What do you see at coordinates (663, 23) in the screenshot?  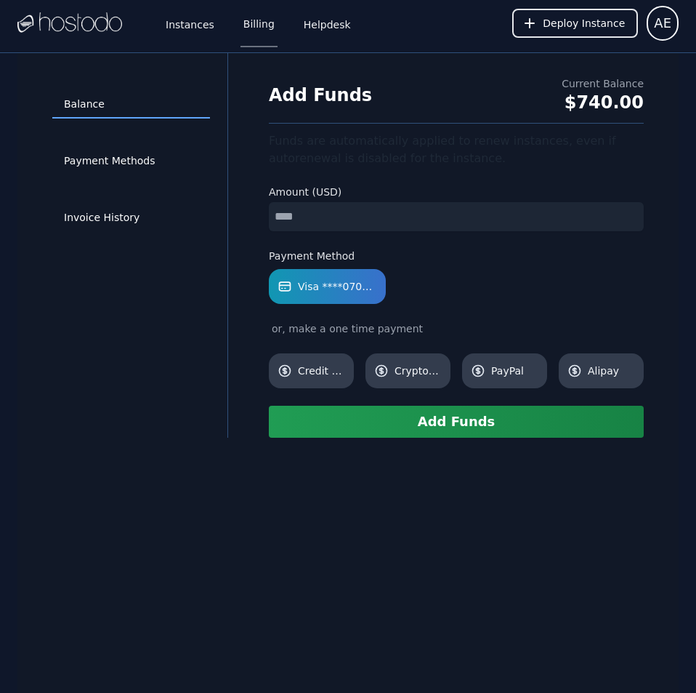 I see `button: User menu` at bounding box center [663, 23].